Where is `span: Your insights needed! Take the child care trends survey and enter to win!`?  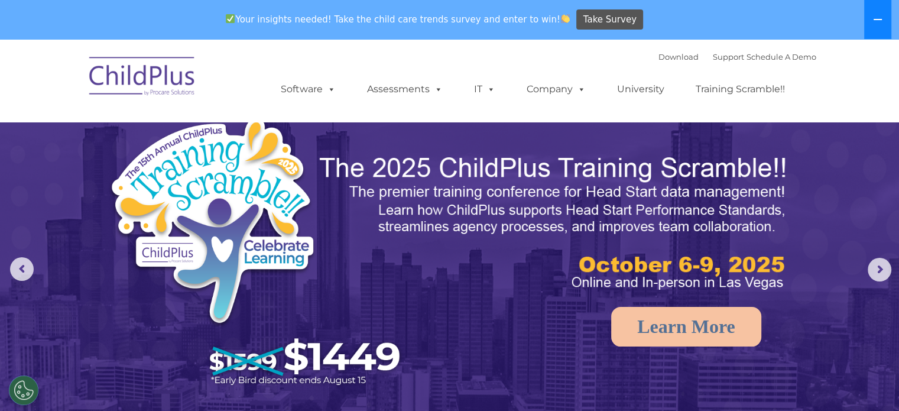
span: Your insights needed! Take the child care trends survey and enter to win! is located at coordinates (398, 19).